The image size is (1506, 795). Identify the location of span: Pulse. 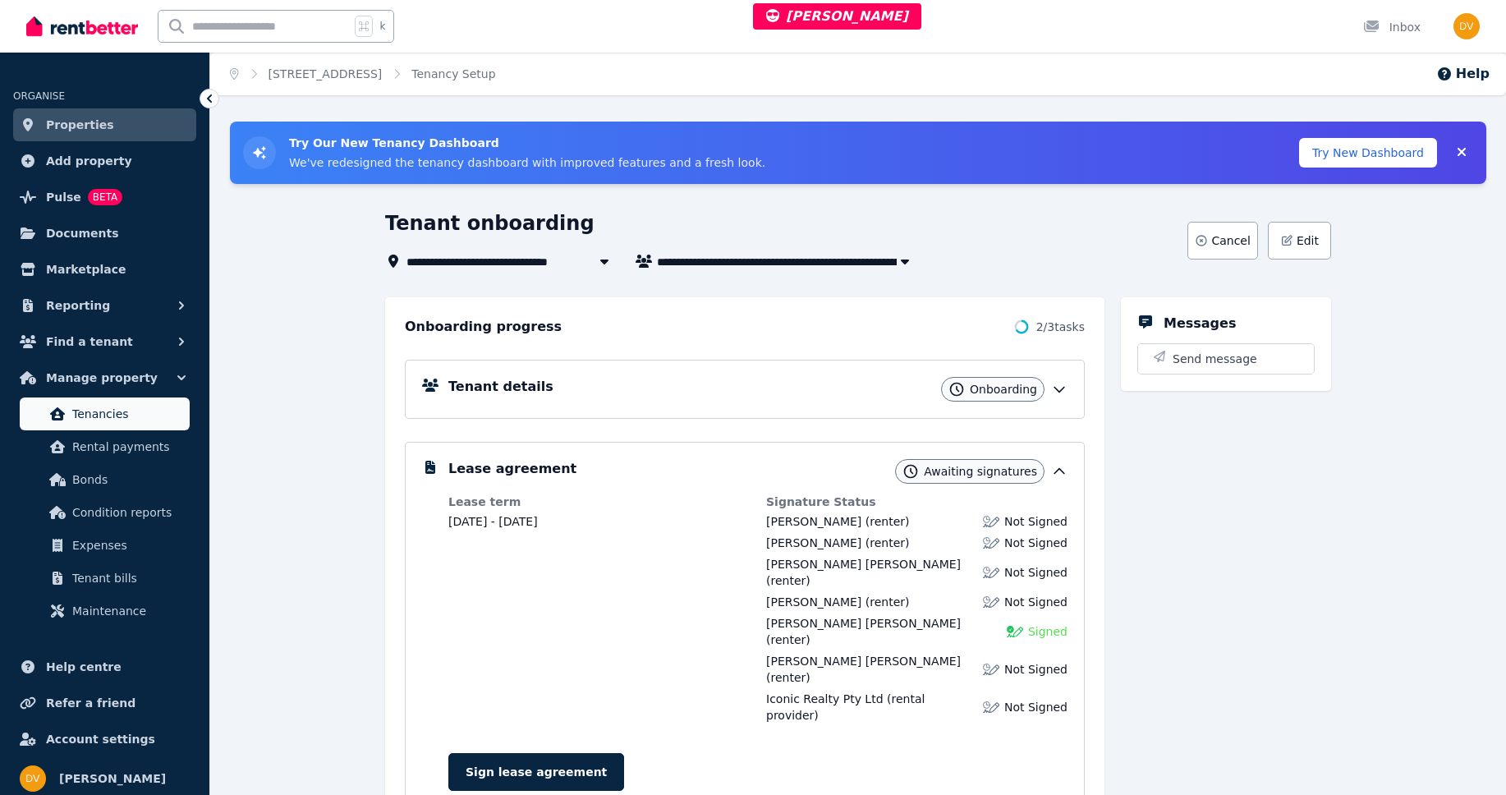
(63, 197).